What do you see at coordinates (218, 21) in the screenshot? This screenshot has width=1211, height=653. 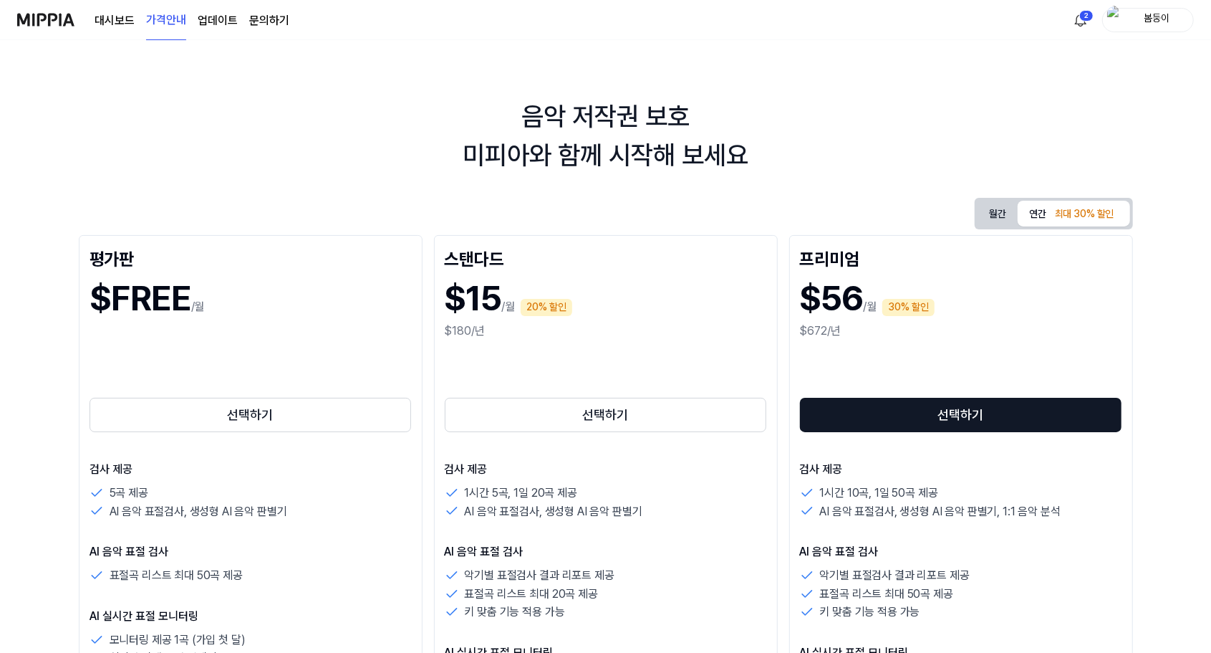 I see `a: 업데이트` at bounding box center [218, 21].